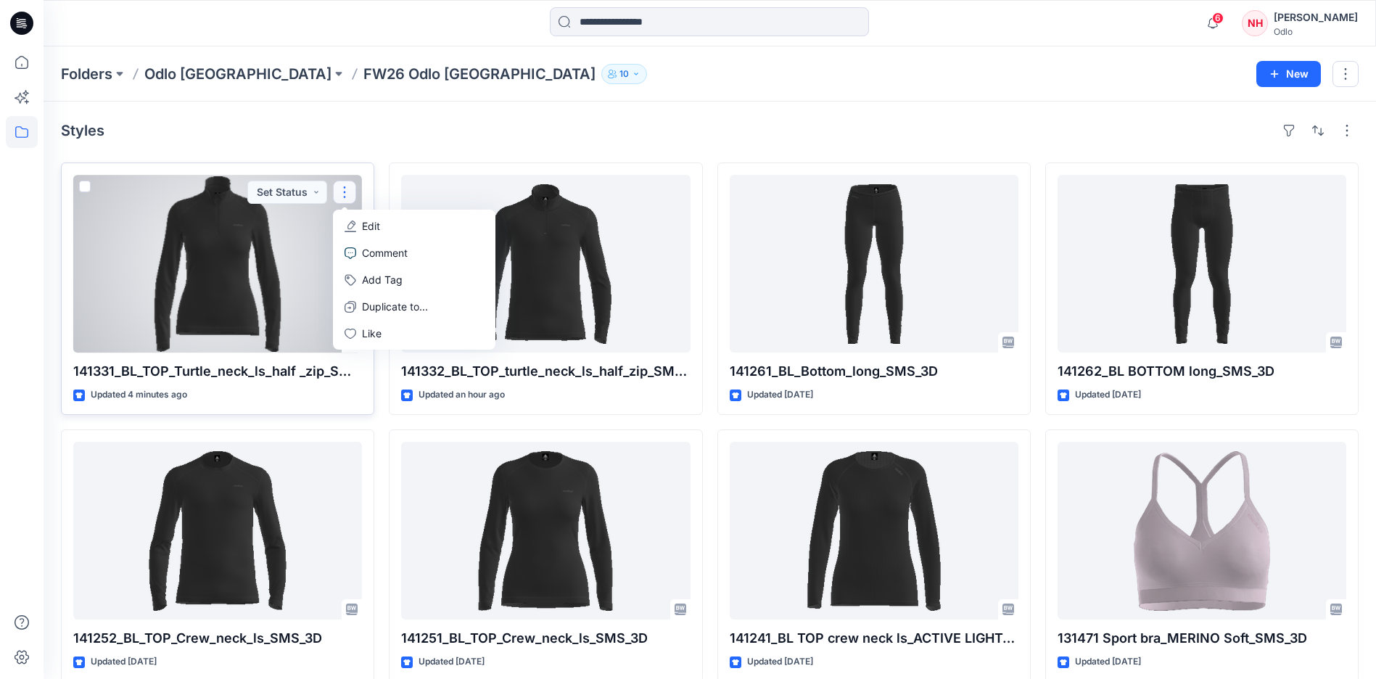 Image resolution: width=1376 pixels, height=679 pixels. Describe the element at coordinates (1315, 31) in the screenshot. I see `div: Odlo` at that location.